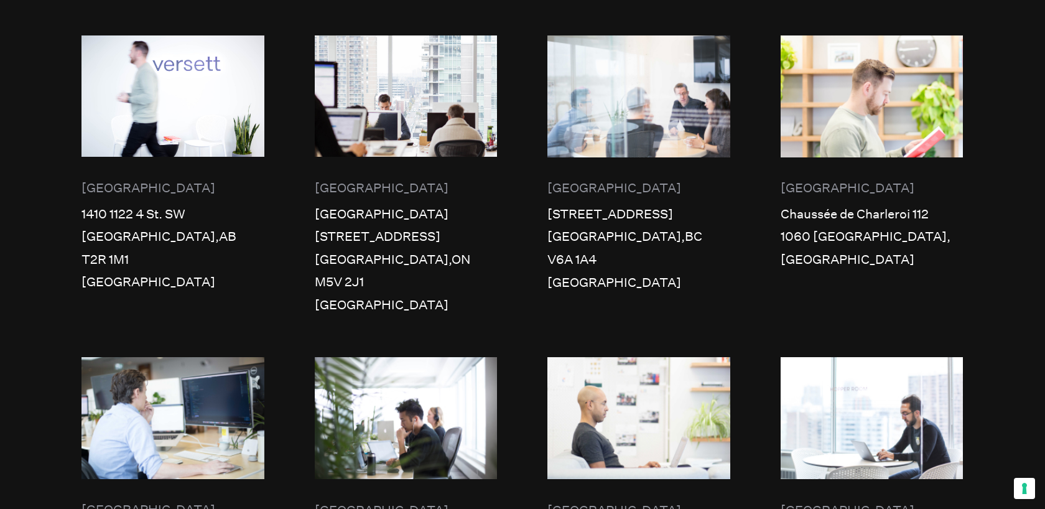 The height and width of the screenshot is (509, 1045). I want to click on img: Paris office, so click(173, 417).